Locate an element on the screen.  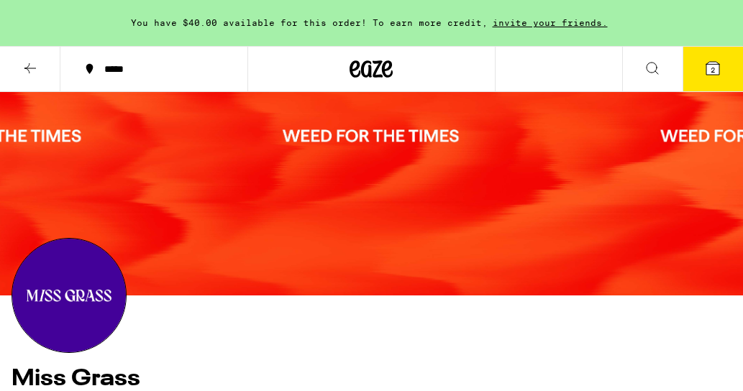
button: 2 is located at coordinates (713, 69).